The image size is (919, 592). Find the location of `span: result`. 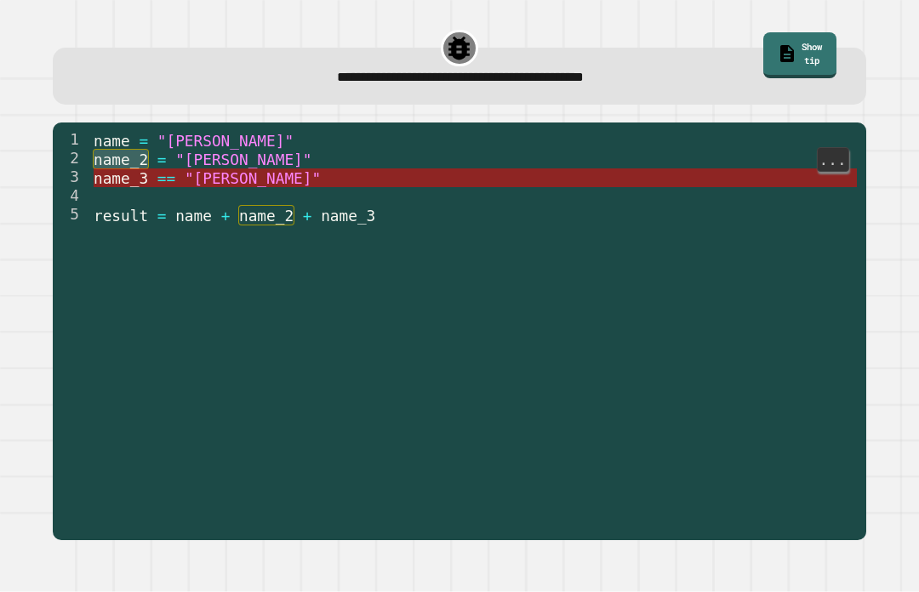

span: result is located at coordinates (121, 216).